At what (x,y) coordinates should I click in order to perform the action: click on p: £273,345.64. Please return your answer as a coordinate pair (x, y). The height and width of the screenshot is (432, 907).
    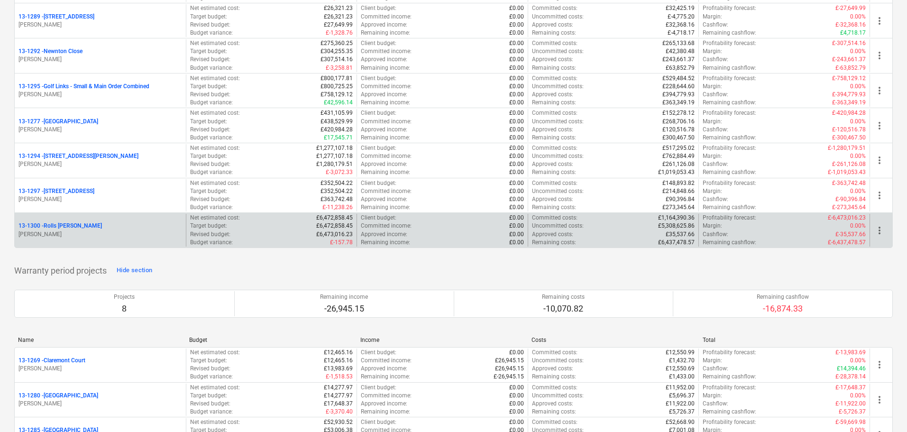
    Looking at the image, I should click on (678, 207).